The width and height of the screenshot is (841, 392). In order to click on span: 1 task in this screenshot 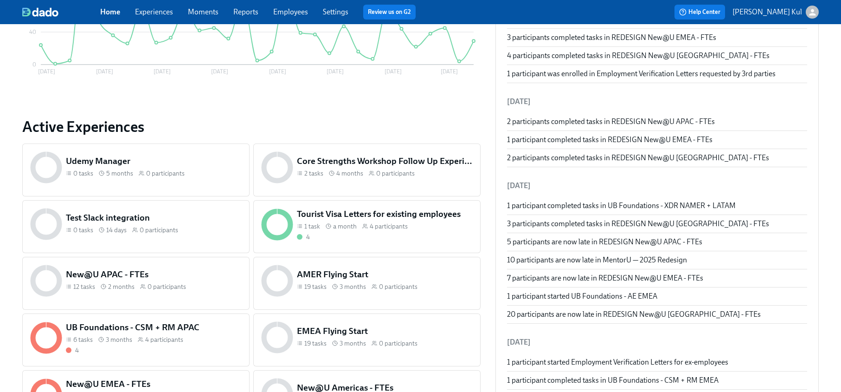, I will do `click(312, 226)`.